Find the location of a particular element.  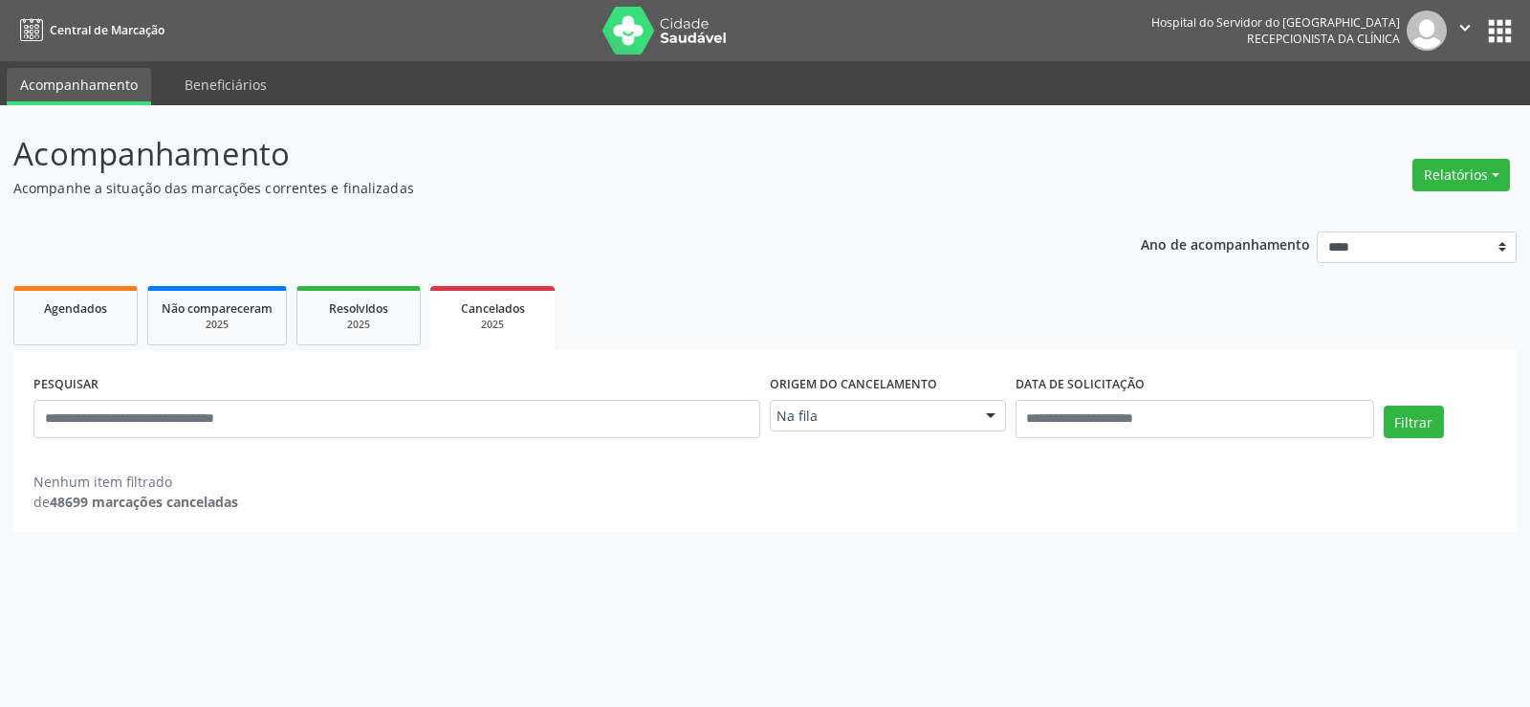

p: Ano de acompanhamento is located at coordinates (1225, 243).